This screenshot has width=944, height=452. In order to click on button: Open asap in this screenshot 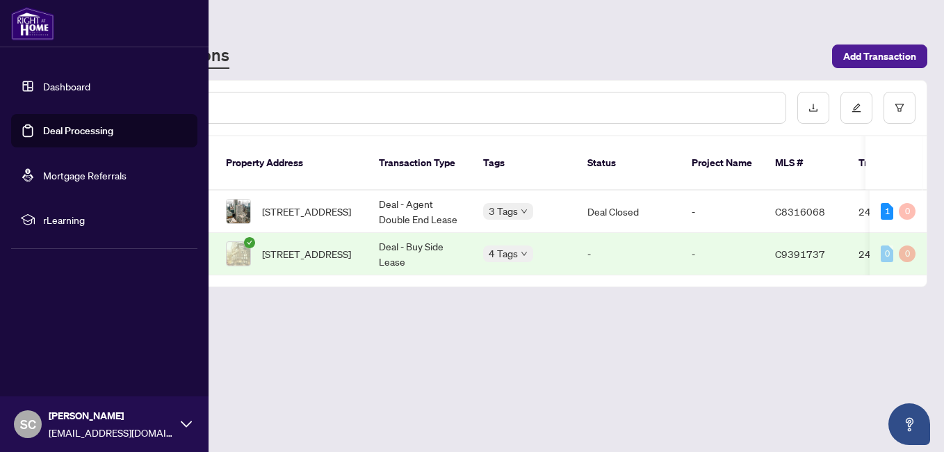, I will do `click(909, 424)`.